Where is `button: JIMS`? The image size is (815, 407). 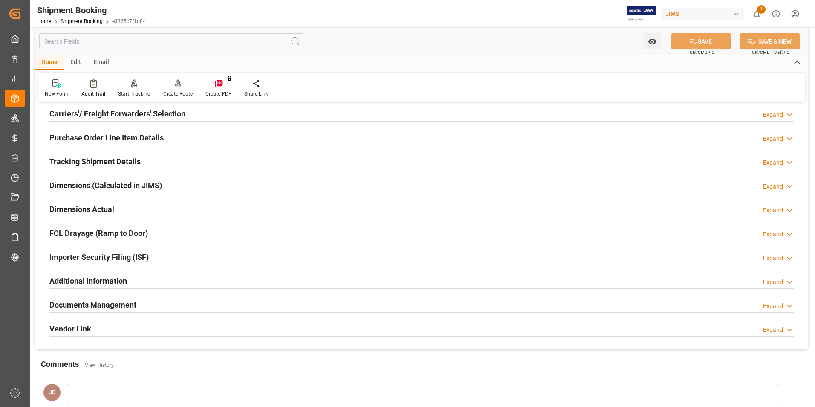 button: JIMS is located at coordinates (705, 14).